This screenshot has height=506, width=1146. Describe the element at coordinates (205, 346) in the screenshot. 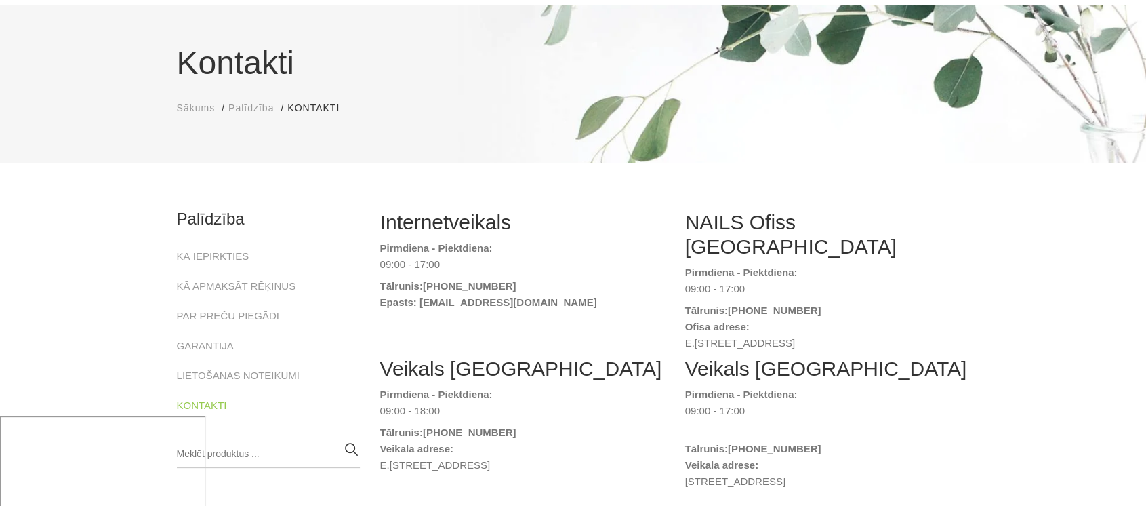

I see `a: GARANTIJA` at that location.